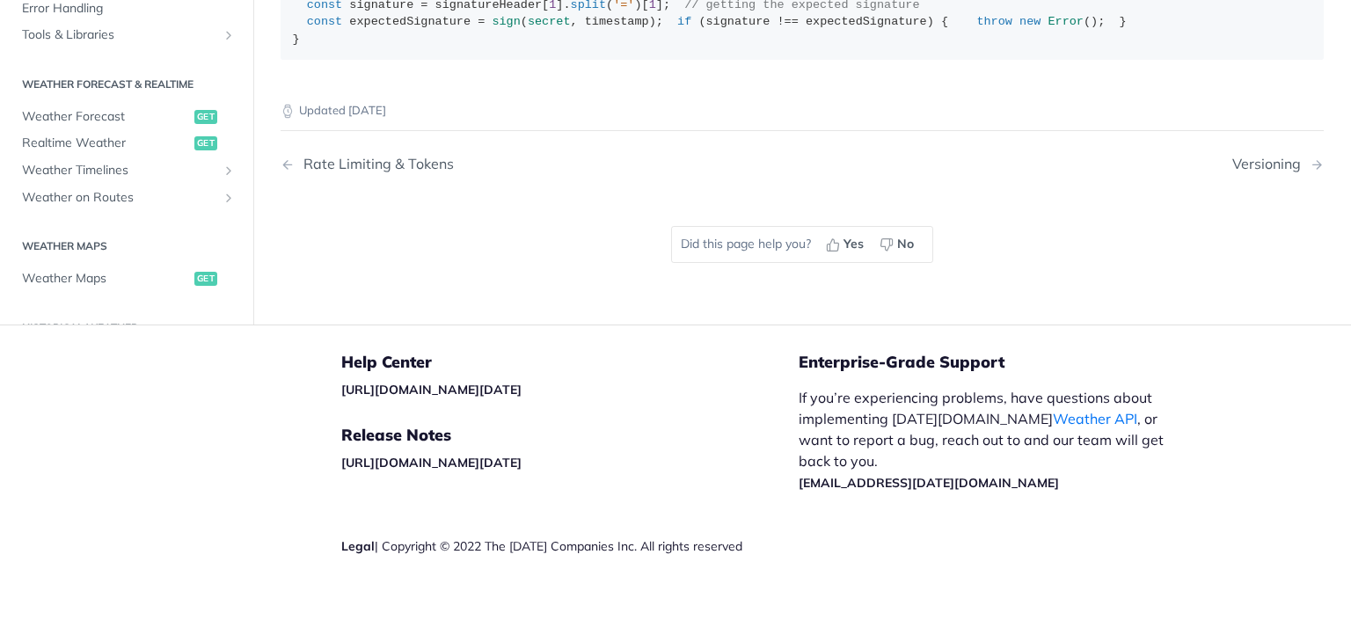 The width and height of the screenshot is (1351, 642). I want to click on span: const, so click(324, 21).